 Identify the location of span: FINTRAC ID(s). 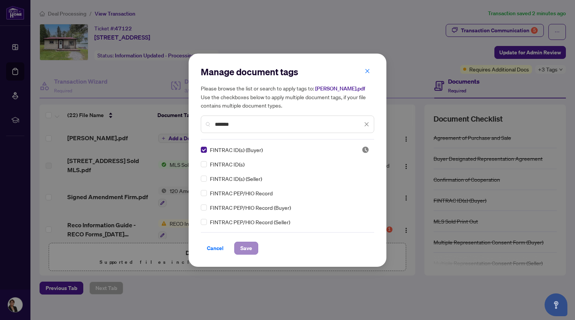
(227, 164).